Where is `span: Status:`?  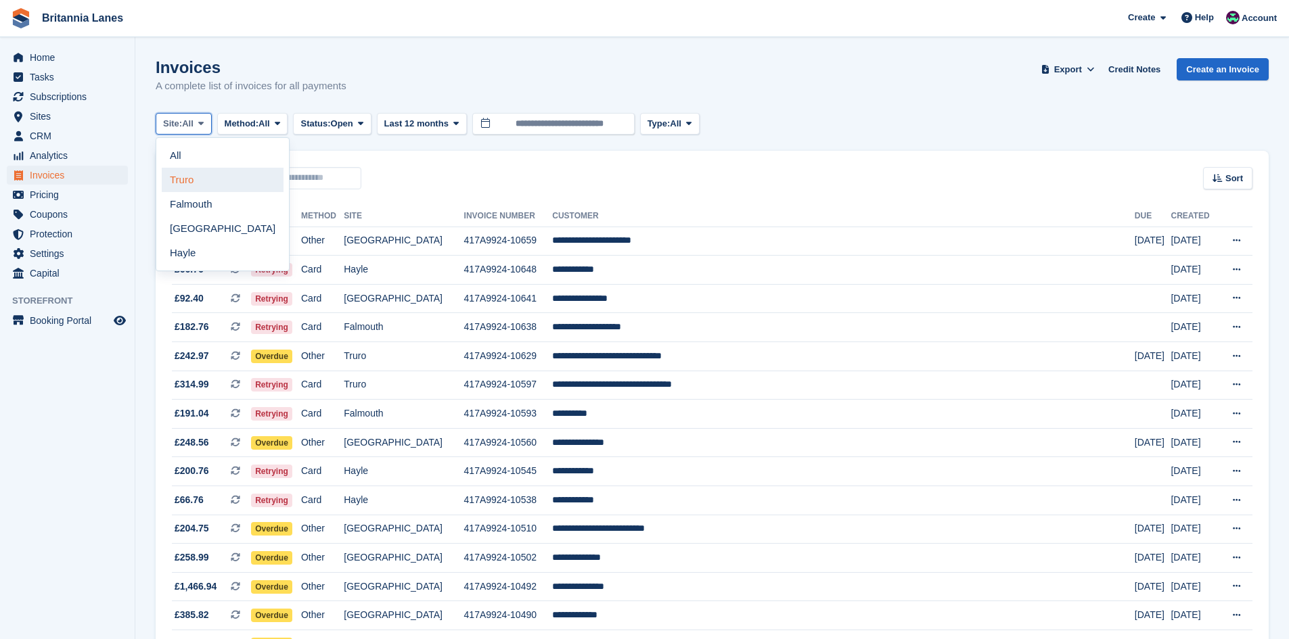 span: Status: is located at coordinates (315, 124).